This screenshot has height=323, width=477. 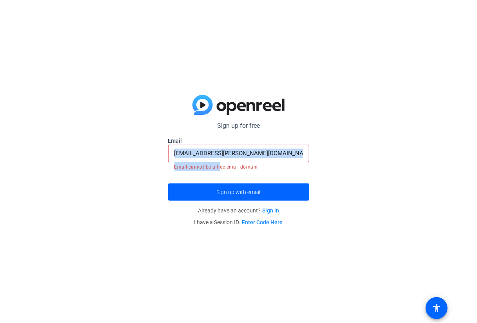 What do you see at coordinates (270, 210) in the screenshot?
I see `a: Sign in` at bounding box center [270, 210].